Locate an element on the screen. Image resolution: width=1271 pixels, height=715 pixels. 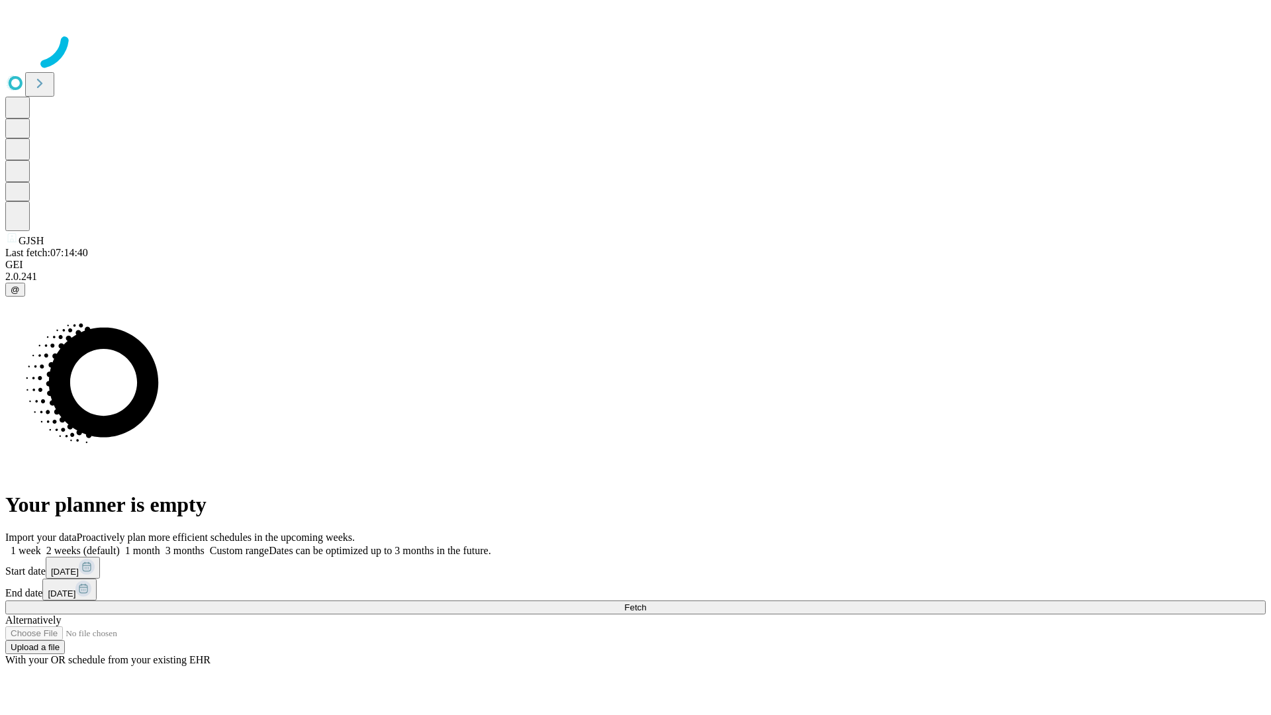
span: Alternatively is located at coordinates (33, 619).